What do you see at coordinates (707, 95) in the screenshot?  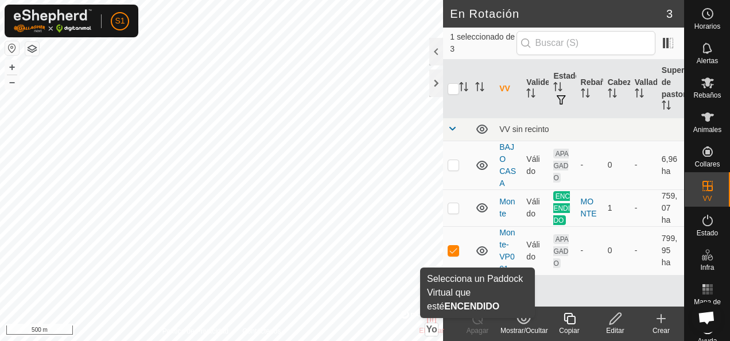 I see `span: Rebaños` at bounding box center [707, 95].